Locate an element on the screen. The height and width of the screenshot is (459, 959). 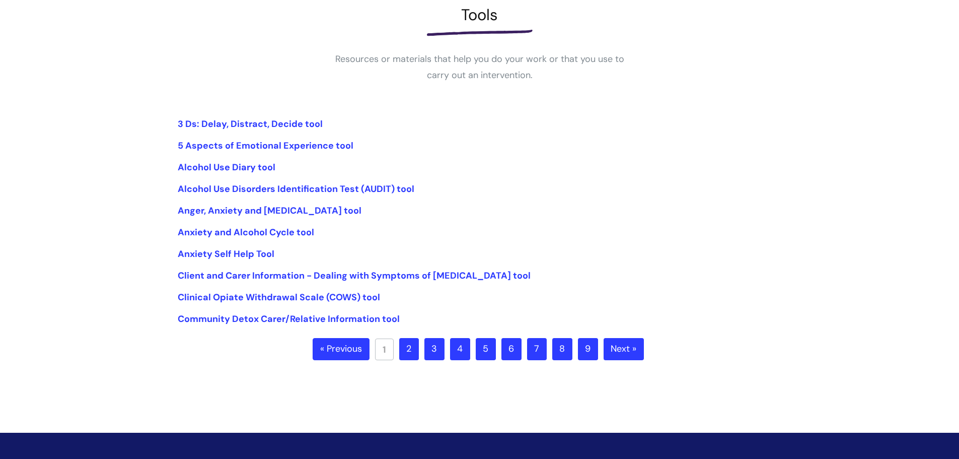
a: 5 Aspects of Emotional Experience tool is located at coordinates (265, 145).